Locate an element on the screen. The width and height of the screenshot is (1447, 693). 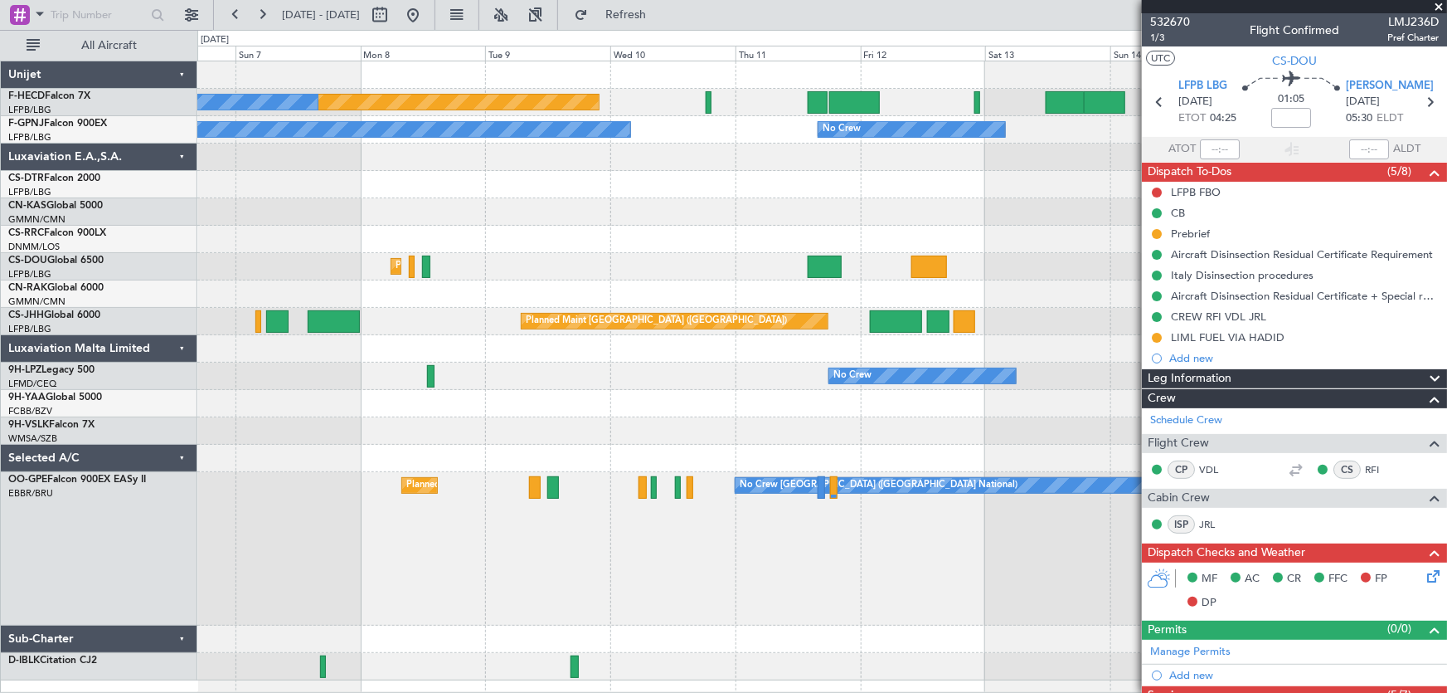
a: DNMM/LOS is located at coordinates (34, 246).